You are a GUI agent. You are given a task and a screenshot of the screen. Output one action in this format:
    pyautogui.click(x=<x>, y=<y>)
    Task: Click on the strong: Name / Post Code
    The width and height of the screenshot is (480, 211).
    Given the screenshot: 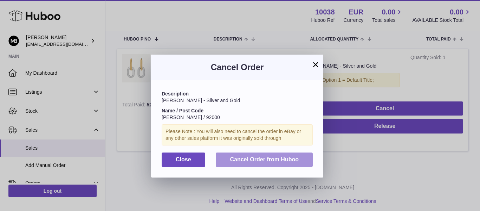 What is the action you would take?
    pyautogui.click(x=183, y=110)
    